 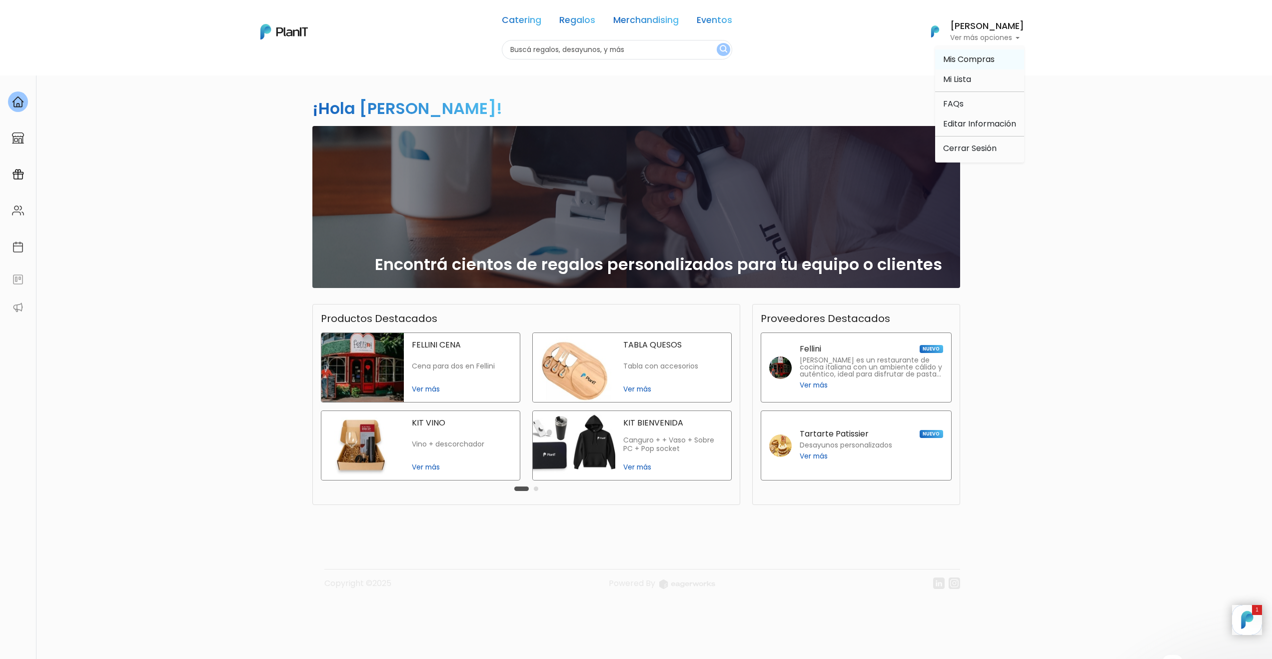 I want to click on button: Carousel Page 1 (Current Slide), so click(x=521, y=488).